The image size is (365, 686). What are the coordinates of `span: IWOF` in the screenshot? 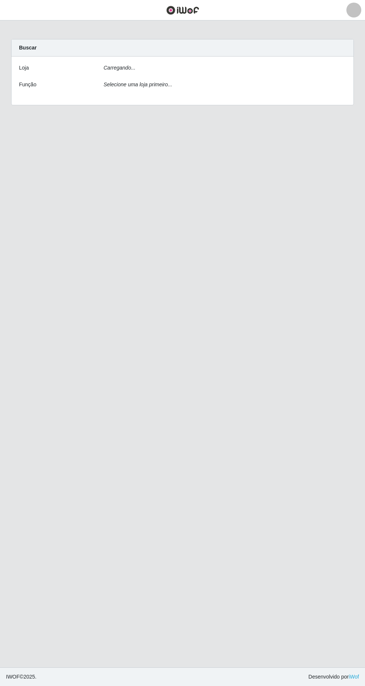 It's located at (13, 677).